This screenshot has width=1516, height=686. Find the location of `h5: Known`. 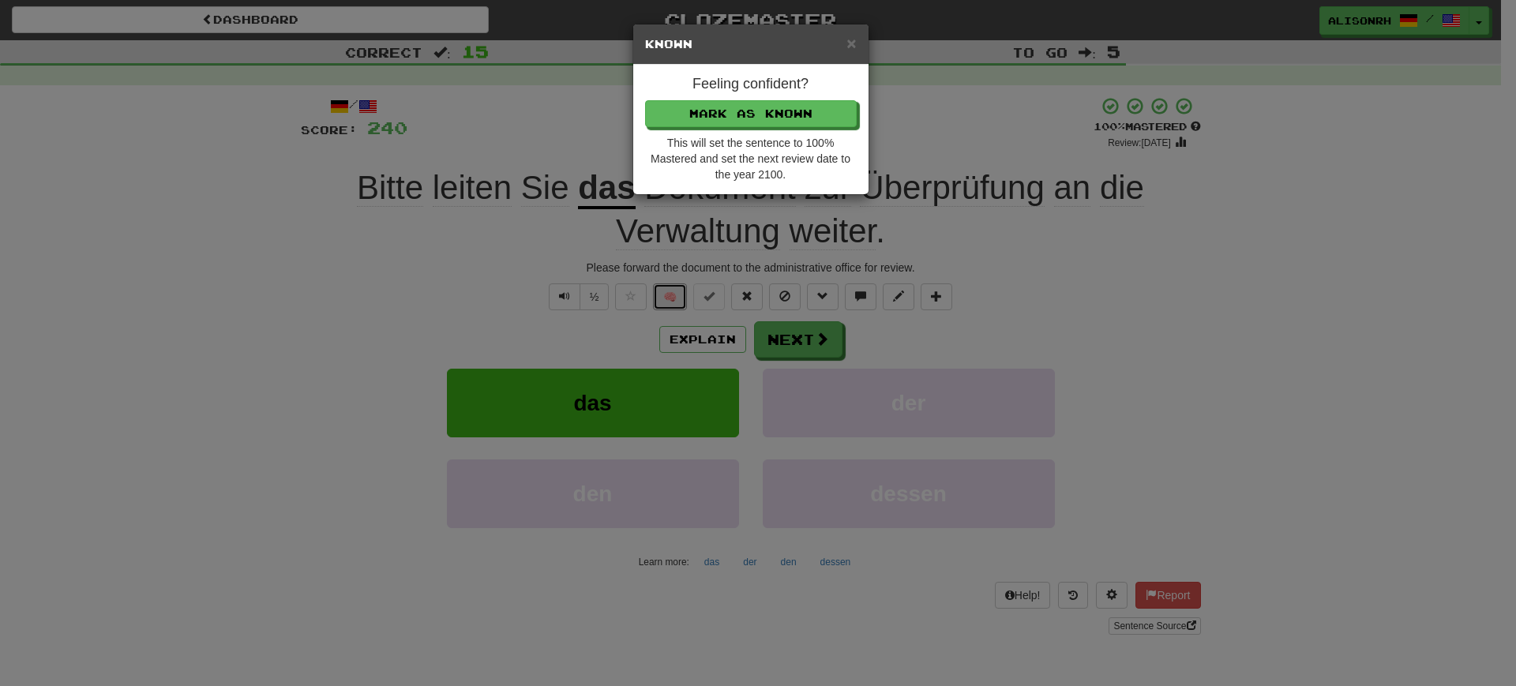

h5: Known is located at coordinates (751, 44).